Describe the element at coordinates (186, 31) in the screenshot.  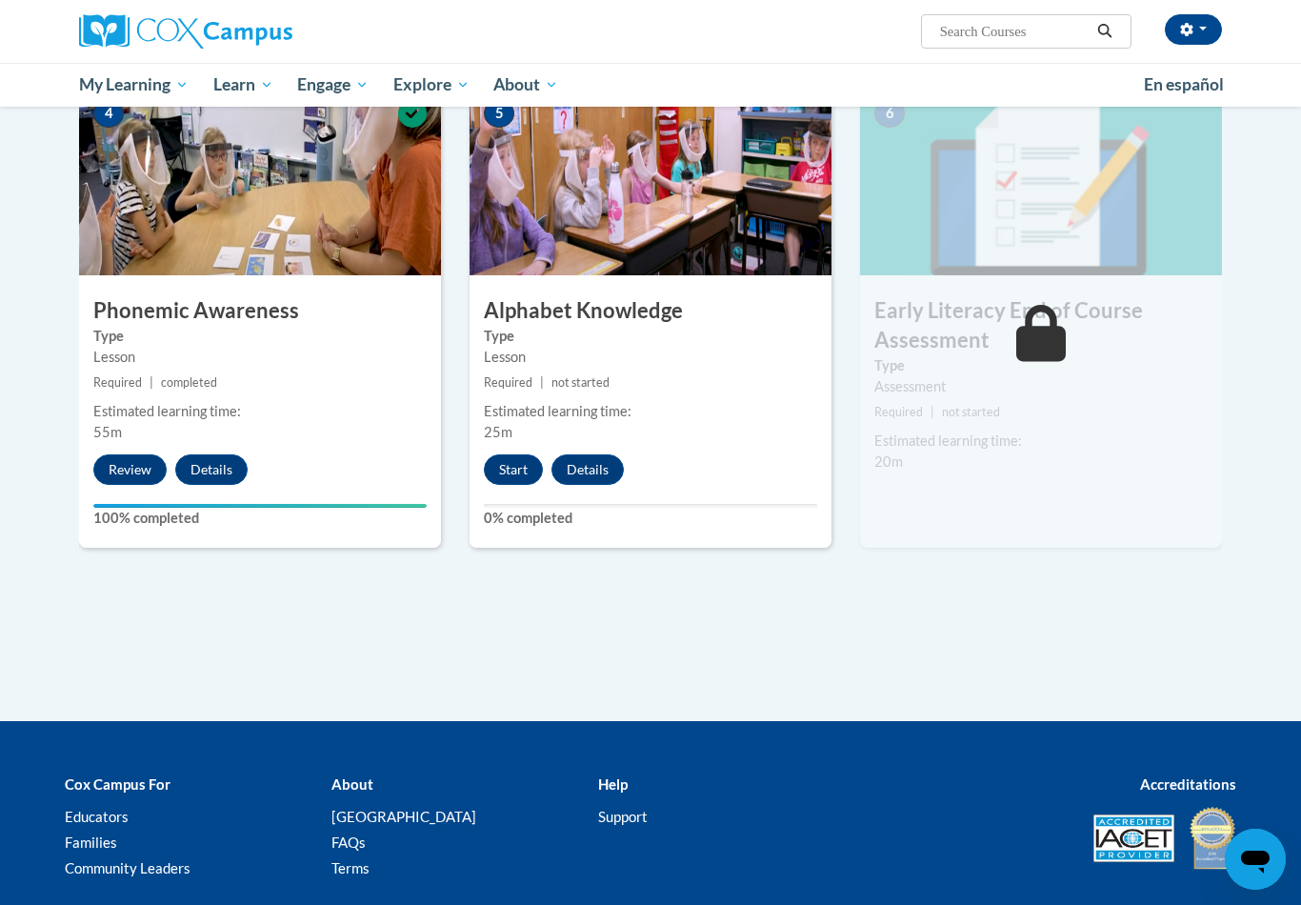
I see `img: Cox Campus` at that location.